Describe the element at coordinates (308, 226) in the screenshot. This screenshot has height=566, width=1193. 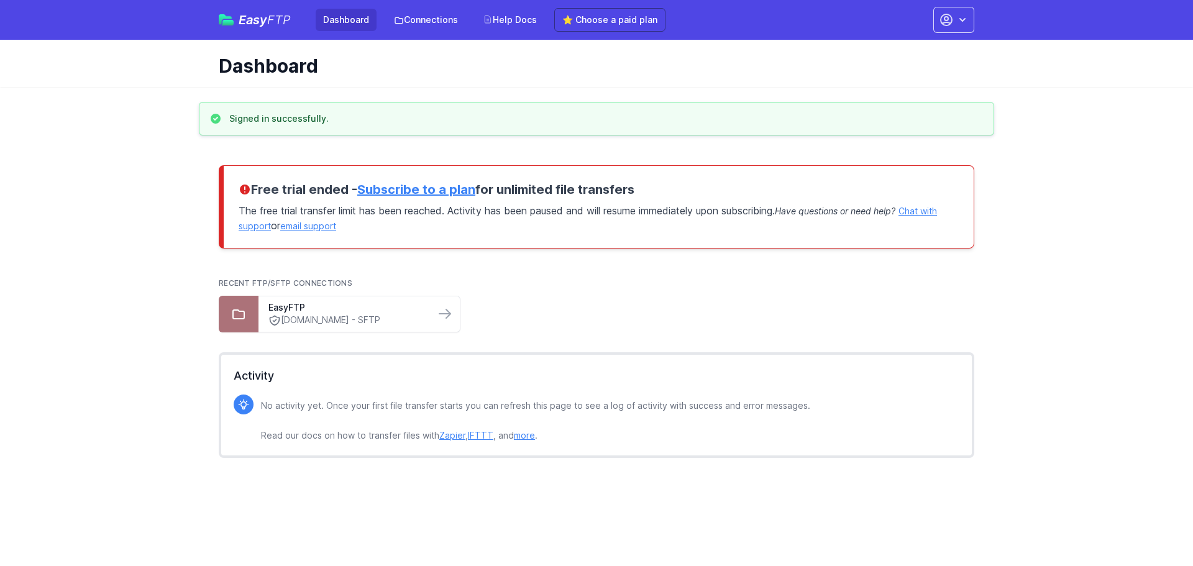
I see `a: email support` at that location.